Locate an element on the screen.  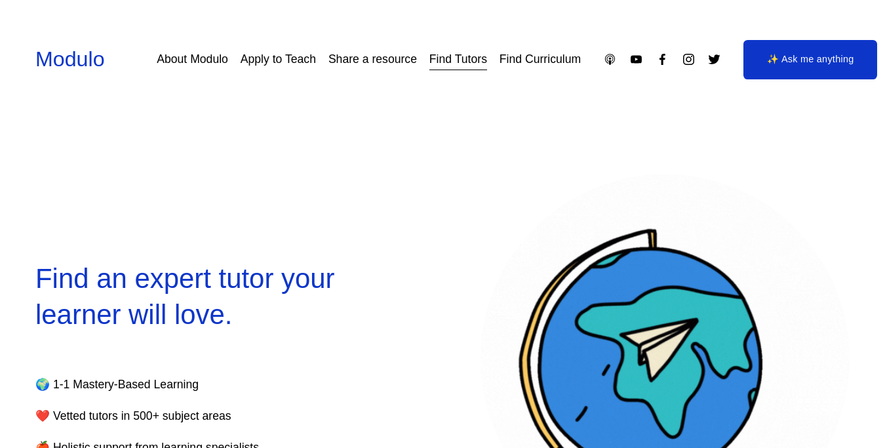
a: About Modulo is located at coordinates (192, 59).